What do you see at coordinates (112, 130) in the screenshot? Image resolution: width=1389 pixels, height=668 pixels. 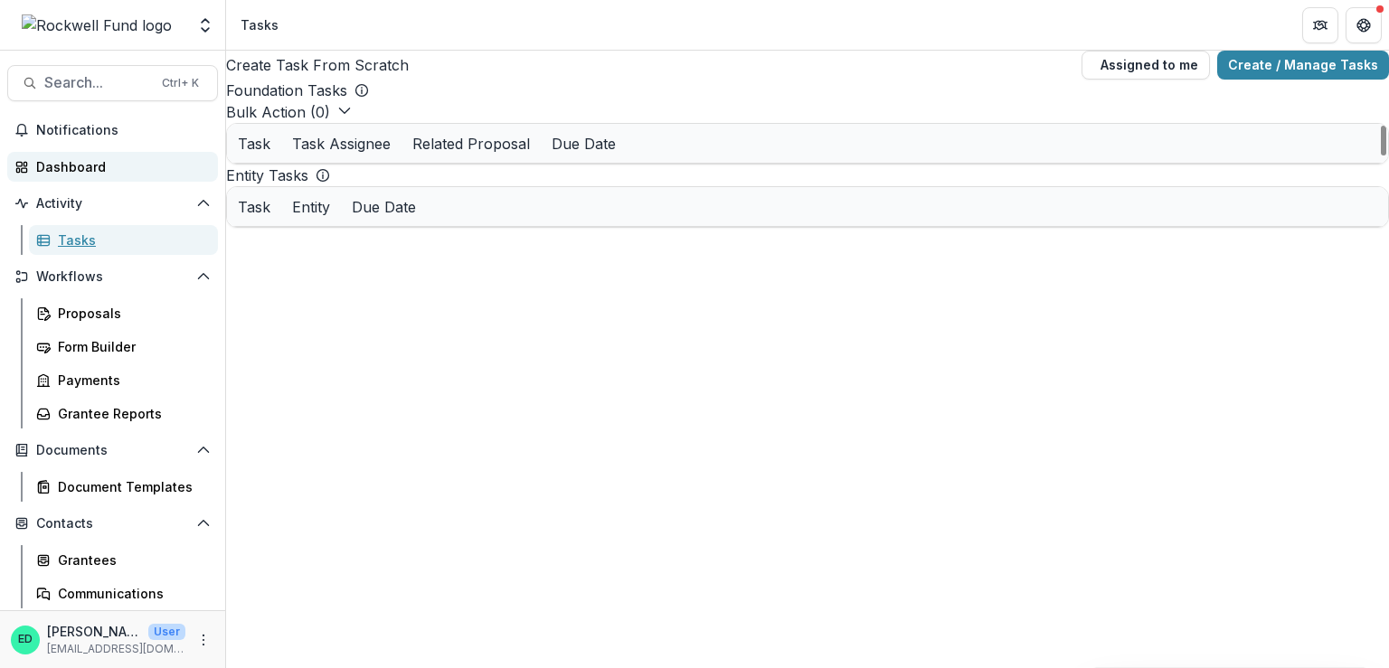 I see `button: Notifications` at bounding box center [112, 130].